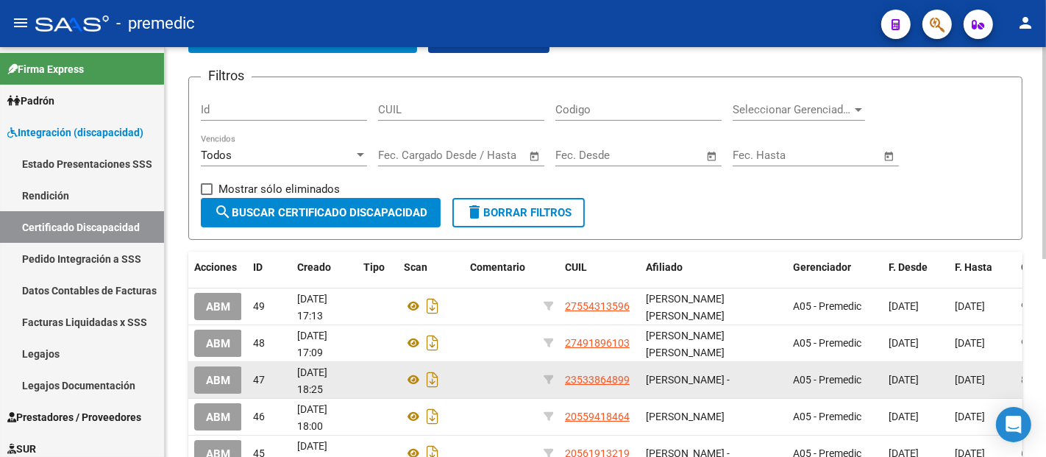 This screenshot has height=457, width=1046. What do you see at coordinates (21, 23) in the screenshot?
I see `mat-icon: menu` at bounding box center [21, 23].